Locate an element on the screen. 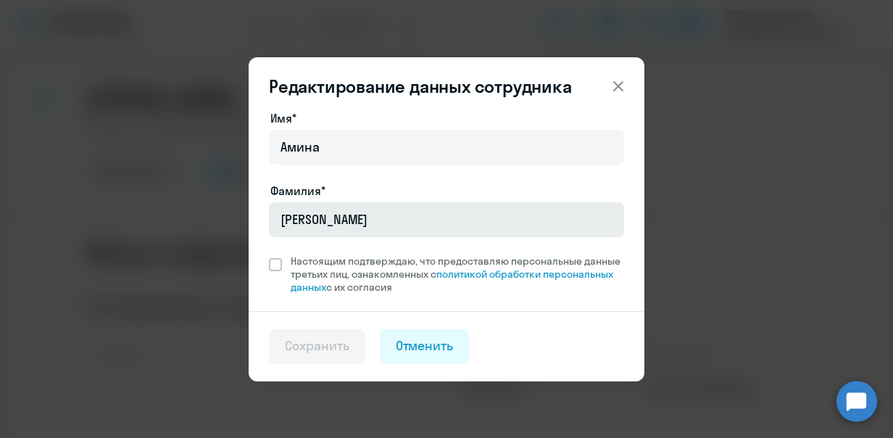 Image resolution: width=893 pixels, height=438 pixels. button: Отменить is located at coordinates (425, 346).